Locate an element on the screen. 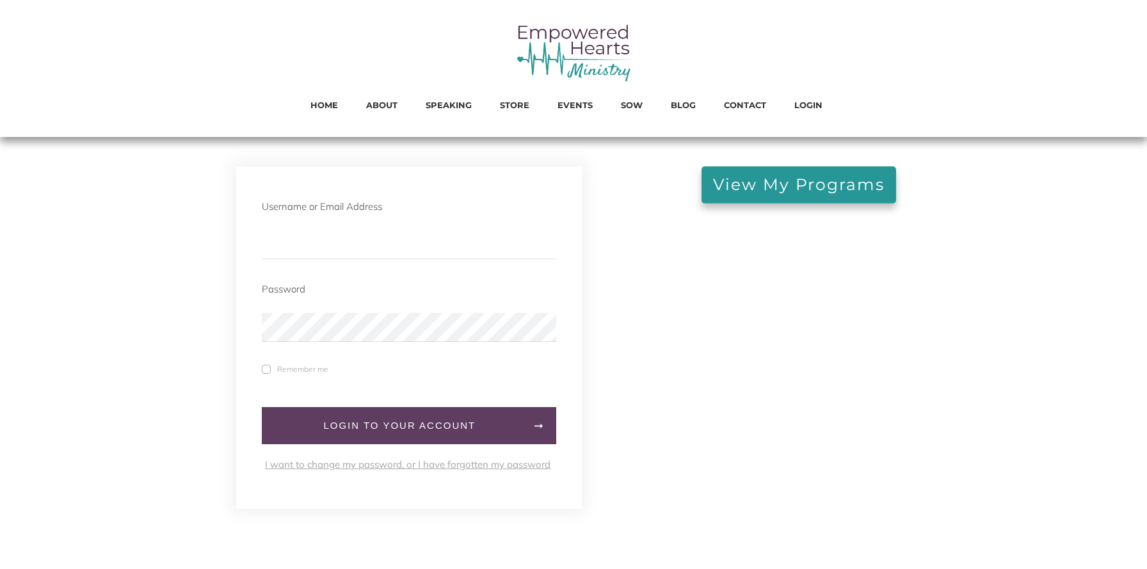 Image resolution: width=1147 pixels, height=569 pixels. div: Password is located at coordinates (409, 289).